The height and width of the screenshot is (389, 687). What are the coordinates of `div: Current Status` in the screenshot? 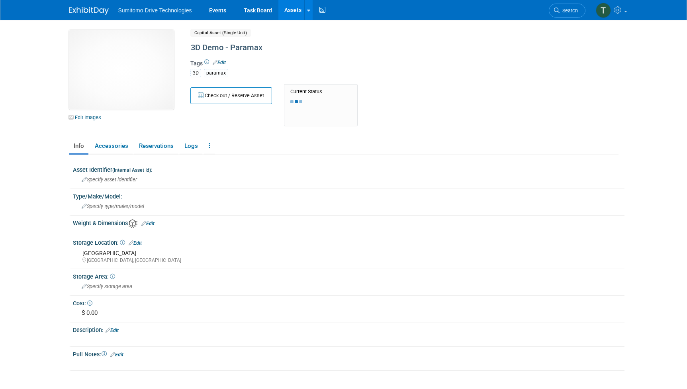 It's located at (321, 92).